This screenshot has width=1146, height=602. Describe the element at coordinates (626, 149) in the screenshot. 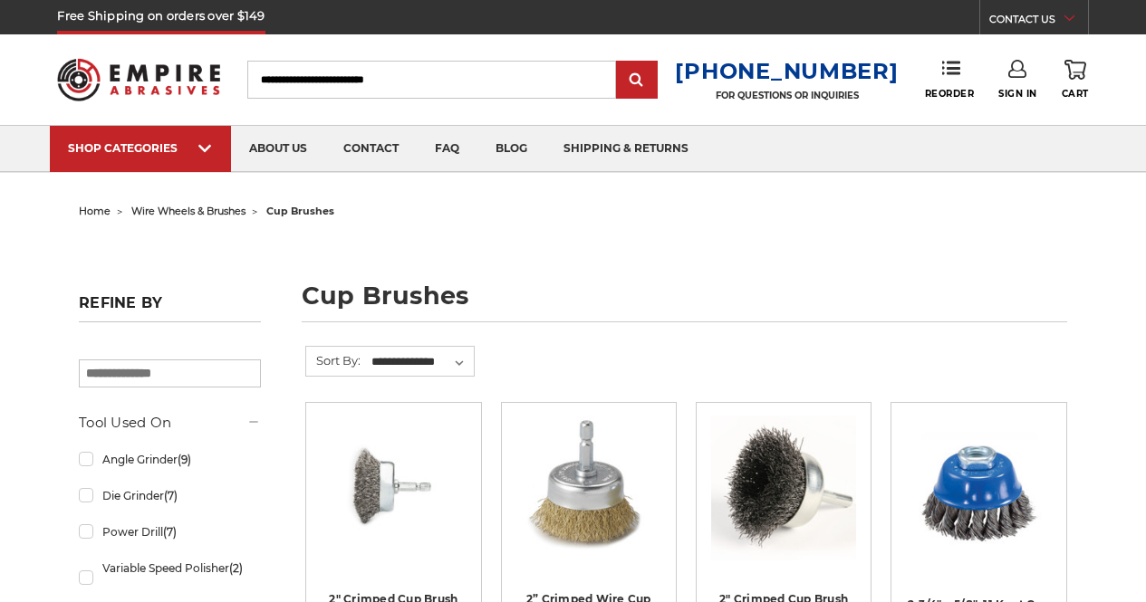

I see `a: shipping & returns` at that location.